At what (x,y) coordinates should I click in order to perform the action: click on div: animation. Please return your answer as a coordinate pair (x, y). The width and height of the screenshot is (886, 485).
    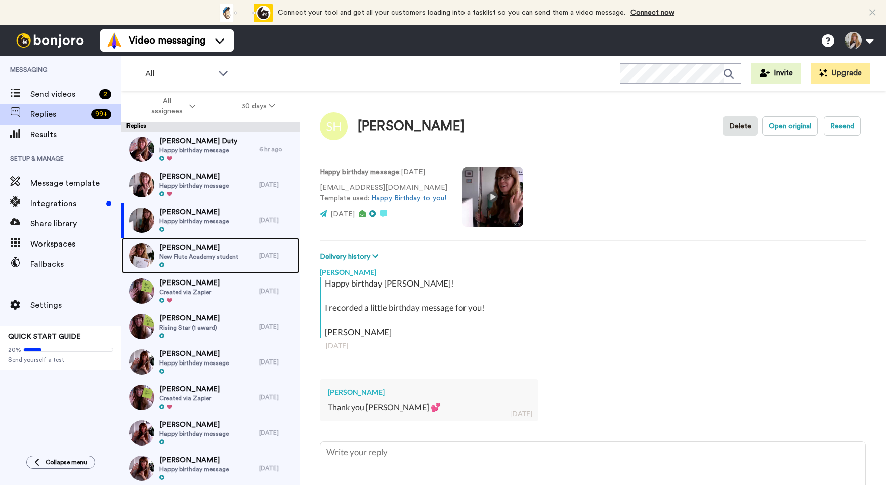
    Looking at the image, I should click on (245, 13).